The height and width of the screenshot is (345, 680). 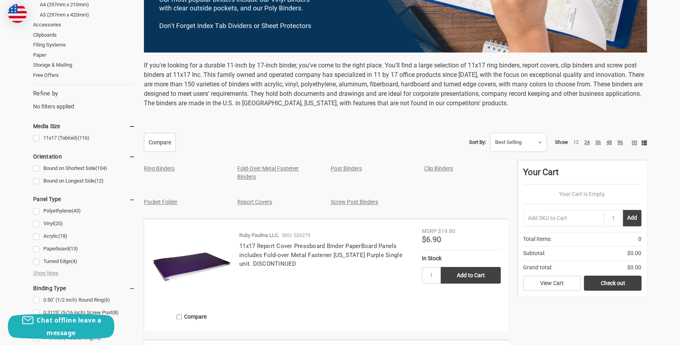 I want to click on span: Subtotal:, so click(x=534, y=253).